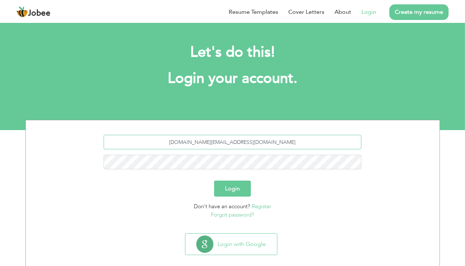 The width and height of the screenshot is (465, 266). What do you see at coordinates (232, 189) in the screenshot?
I see `button: Login` at bounding box center [232, 189].